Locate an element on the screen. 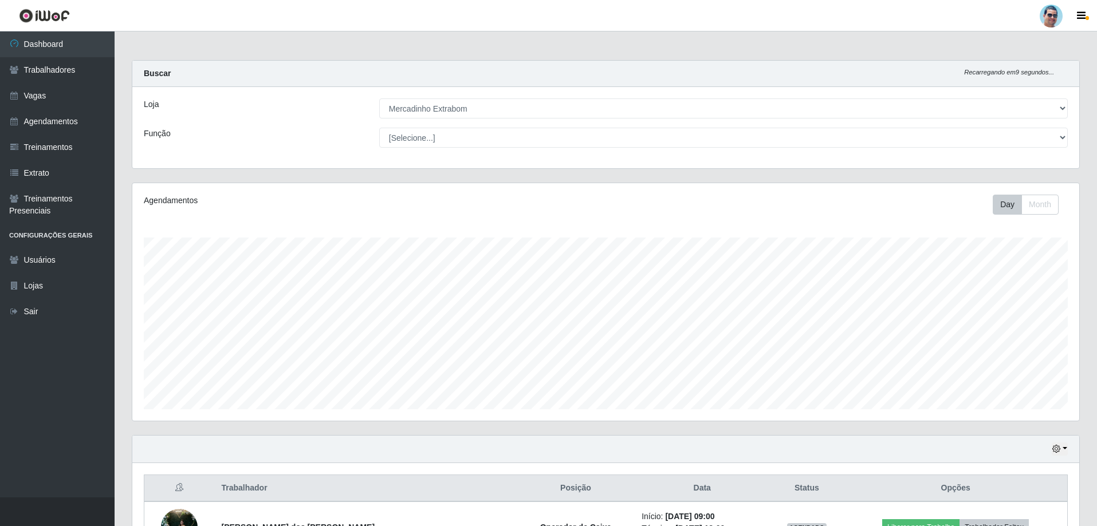 The image size is (1097, 526). li: Início: is located at coordinates (702, 517).